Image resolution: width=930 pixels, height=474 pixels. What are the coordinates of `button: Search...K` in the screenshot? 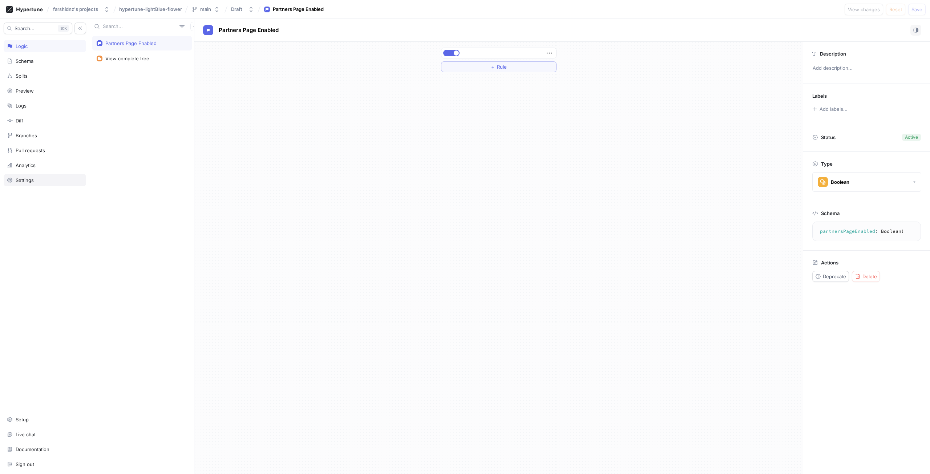 It's located at (38, 28).